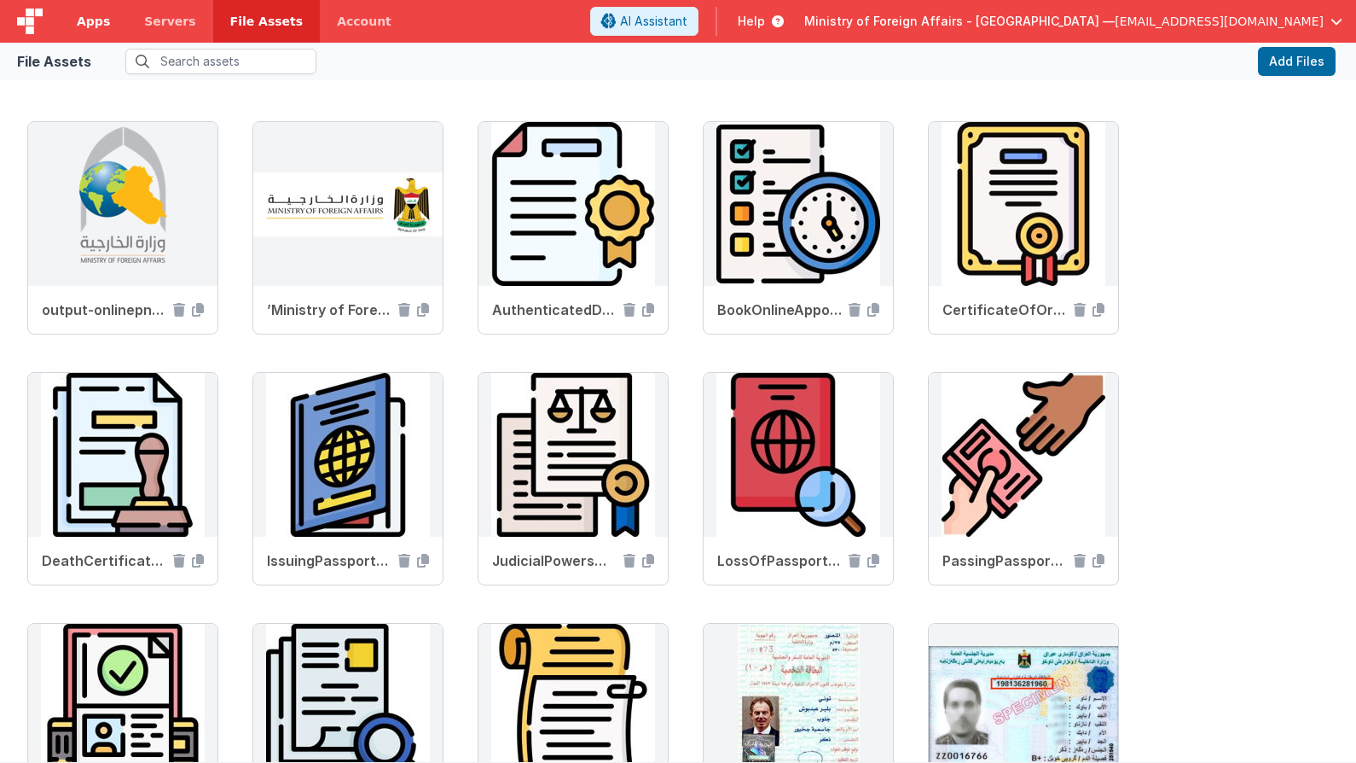  I want to click on span: Servers, so click(170, 21).